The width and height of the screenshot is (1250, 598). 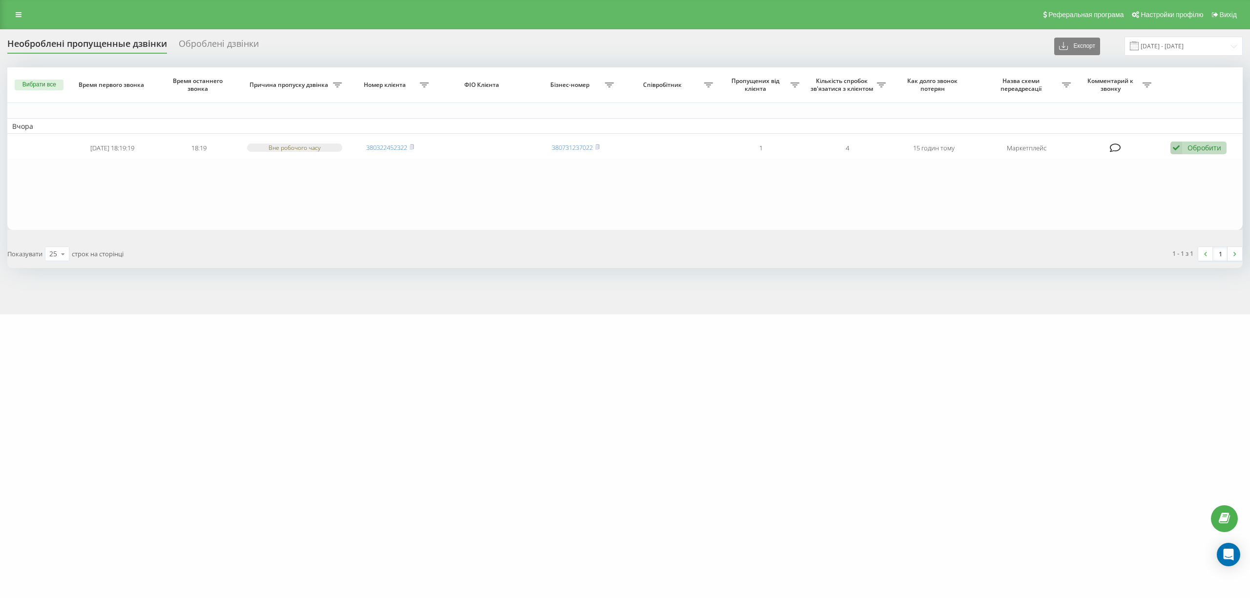 What do you see at coordinates (572, 147) in the screenshot?
I see `font: 380731237022` at bounding box center [572, 147].